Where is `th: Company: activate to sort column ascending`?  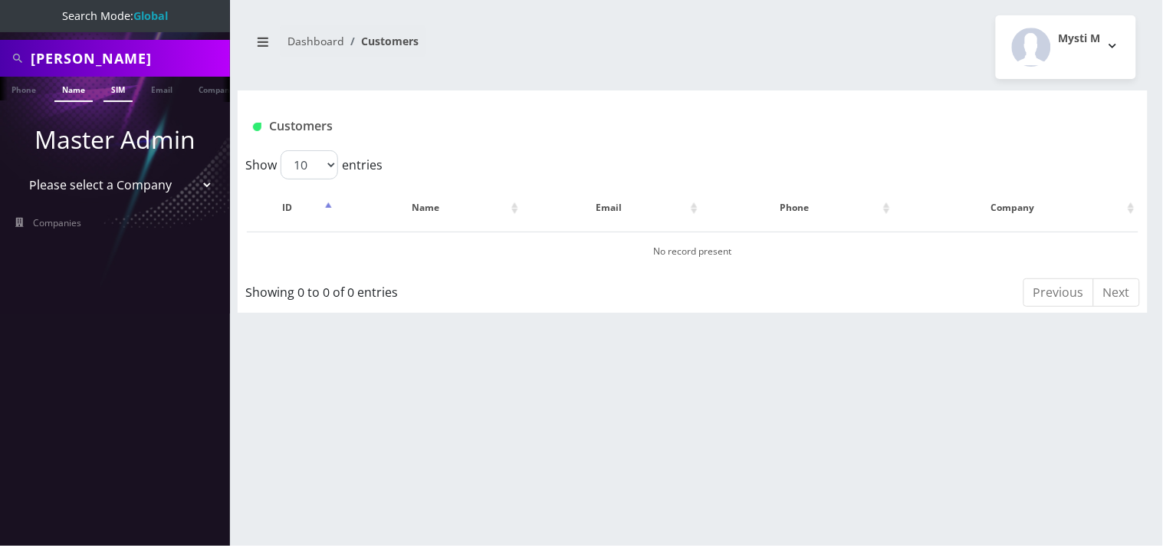 th: Company: activate to sort column ascending is located at coordinates (1016, 208).